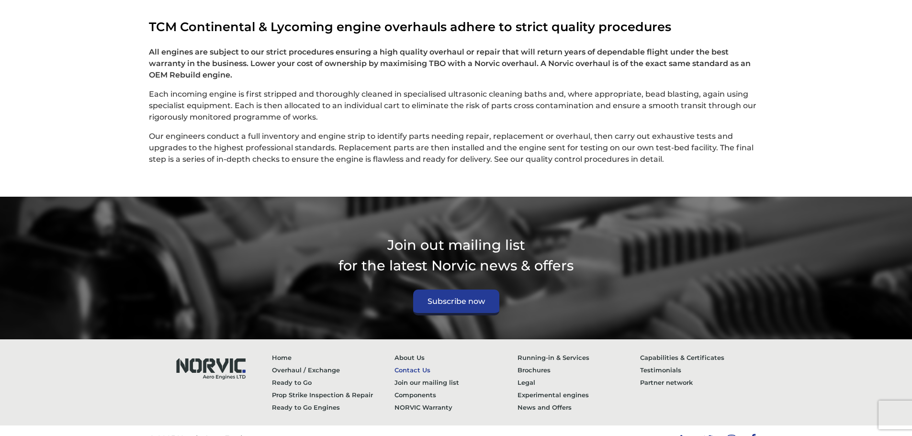 This screenshot has height=436, width=912. Describe the element at coordinates (456, 255) in the screenshot. I see `p: Join out mailing list for the latest Norvic news & offers` at that location.